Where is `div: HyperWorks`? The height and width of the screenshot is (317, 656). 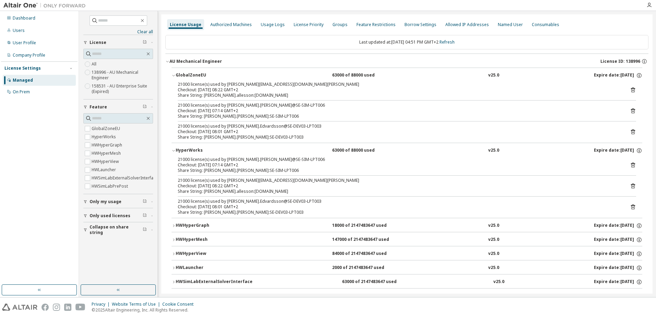 div: HyperWorks is located at coordinates (206, 151).